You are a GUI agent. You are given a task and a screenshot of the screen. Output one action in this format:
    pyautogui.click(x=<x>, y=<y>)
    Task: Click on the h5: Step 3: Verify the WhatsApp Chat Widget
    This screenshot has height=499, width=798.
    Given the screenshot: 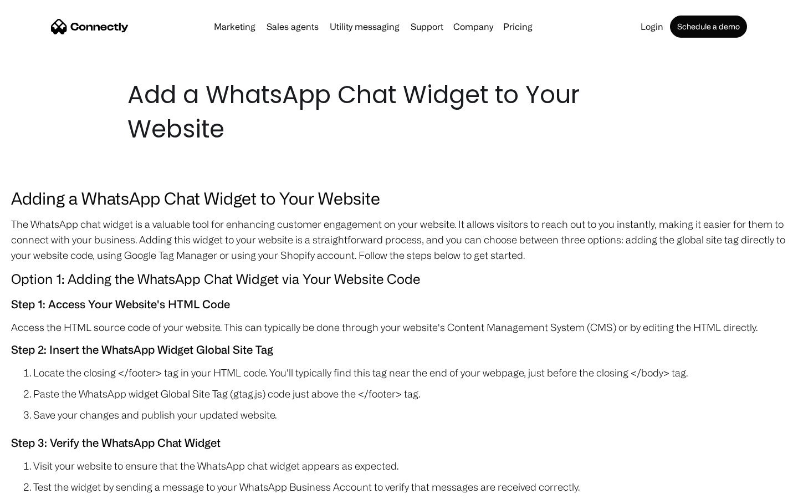 What is the action you would take?
    pyautogui.click(x=399, y=443)
    